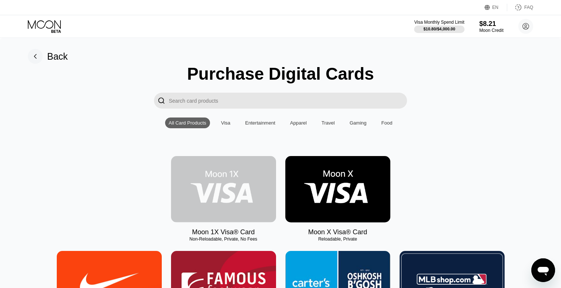 The image size is (561, 288). What do you see at coordinates (288, 101) in the screenshot?
I see `input: Search card products` at bounding box center [288, 101].